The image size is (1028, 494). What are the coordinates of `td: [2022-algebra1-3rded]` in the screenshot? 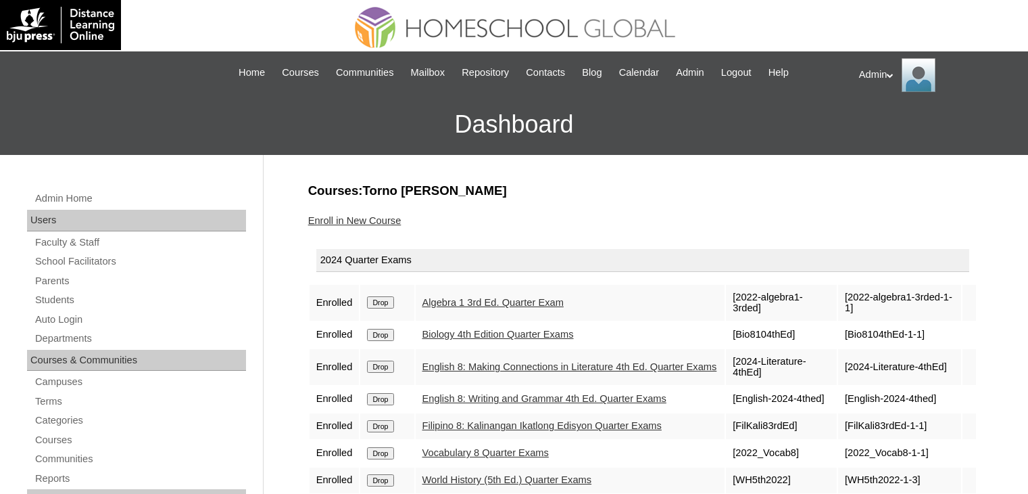 It's located at (782, 302).